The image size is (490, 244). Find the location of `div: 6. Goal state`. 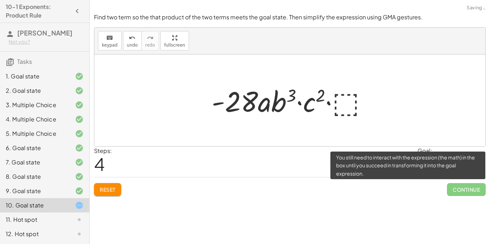

div: 6. Goal state is located at coordinates (34, 148).